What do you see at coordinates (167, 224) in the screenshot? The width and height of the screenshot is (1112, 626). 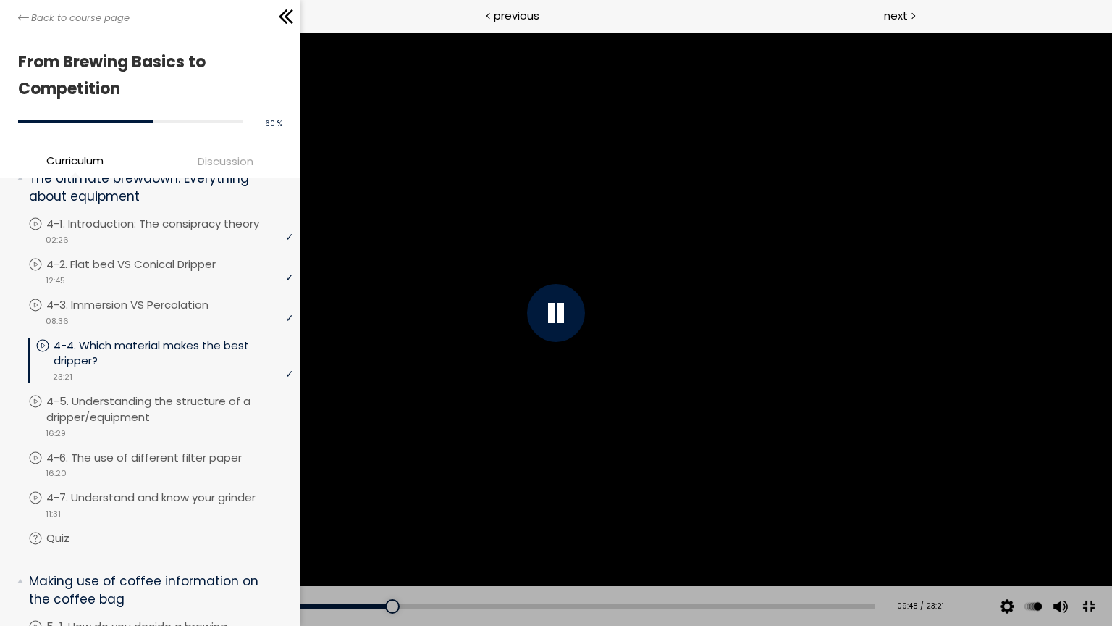 I see `p: 4-1. Introduction: The consipracy theory` at bounding box center [167, 224].